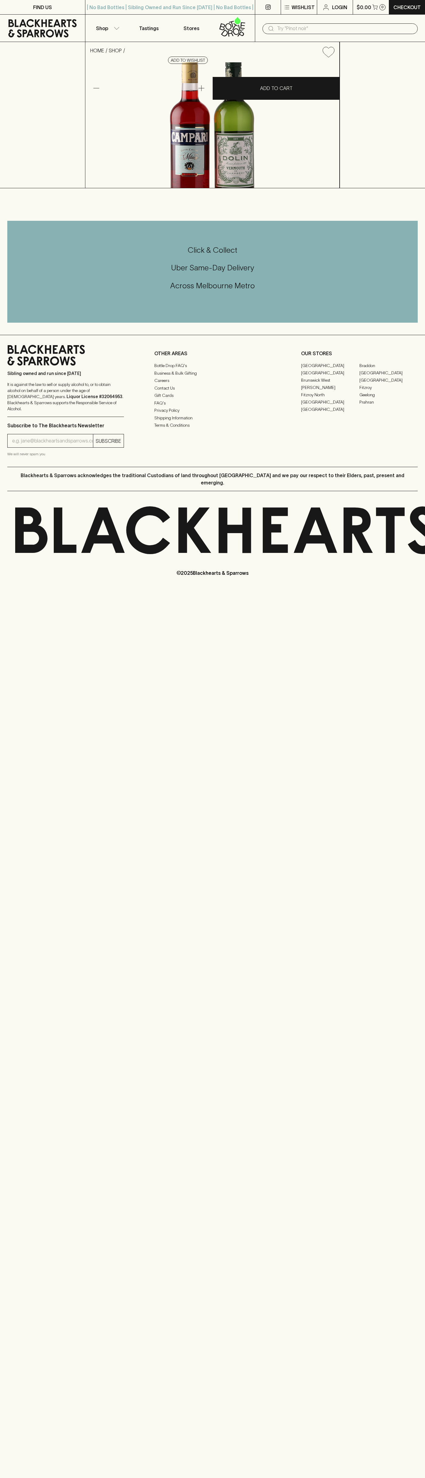  I want to click on a: Bottle Drop FAQ's, so click(213, 366).